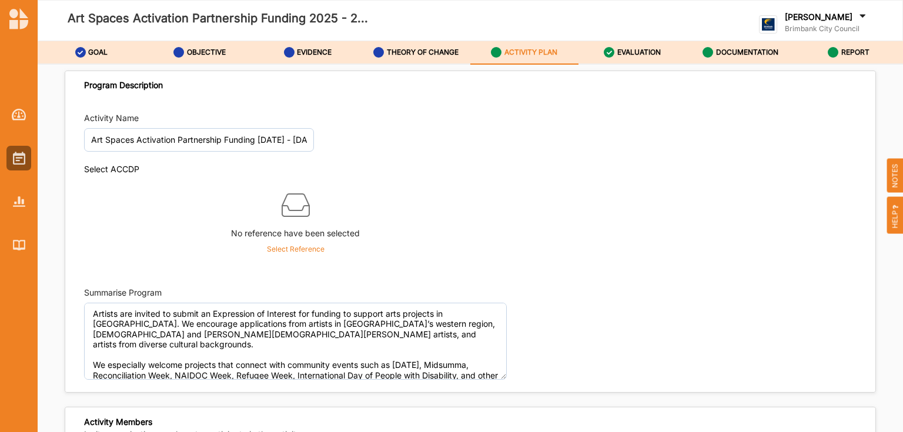 Image resolution: width=903 pixels, height=432 pixels. Describe the element at coordinates (296, 249) in the screenshot. I see `p: Select Reference` at that location.